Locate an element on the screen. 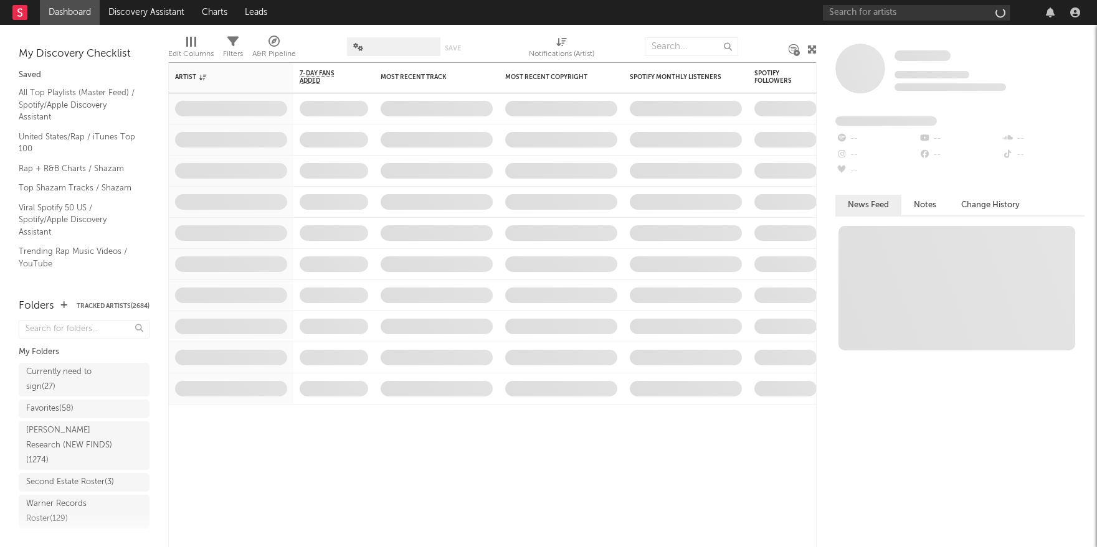  span: Some Artist is located at coordinates (922, 55).